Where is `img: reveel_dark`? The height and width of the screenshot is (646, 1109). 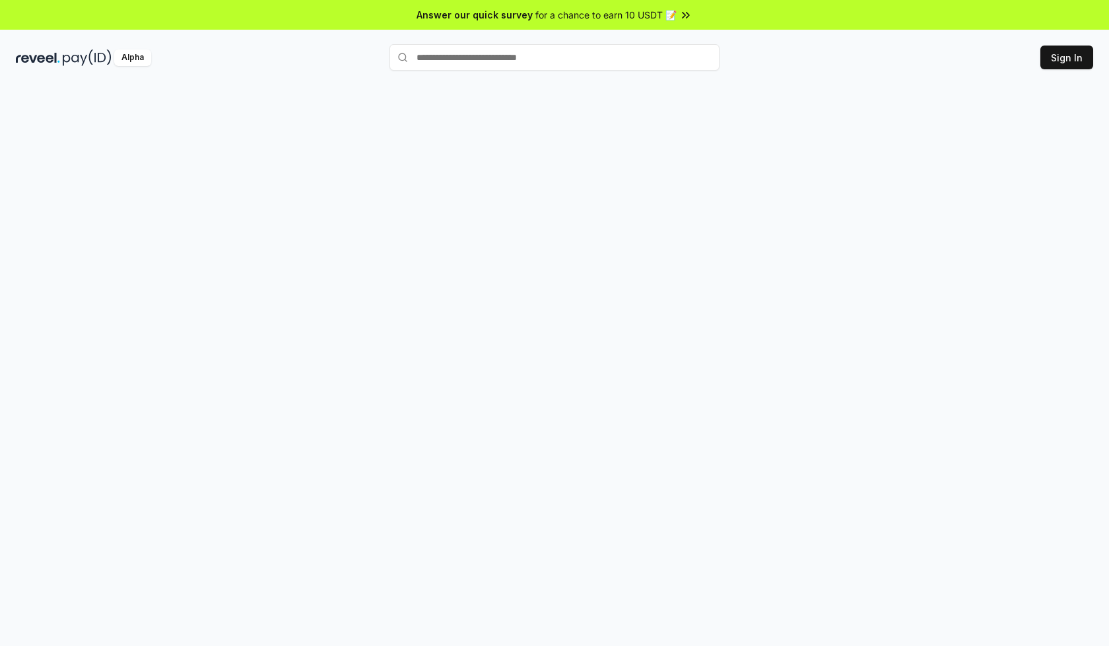
img: reveel_dark is located at coordinates (38, 57).